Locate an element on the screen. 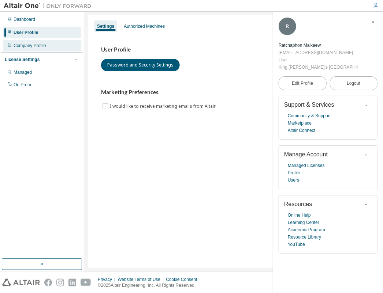 This screenshot has height=293, width=383. a: Altair Connect is located at coordinates (301, 131).